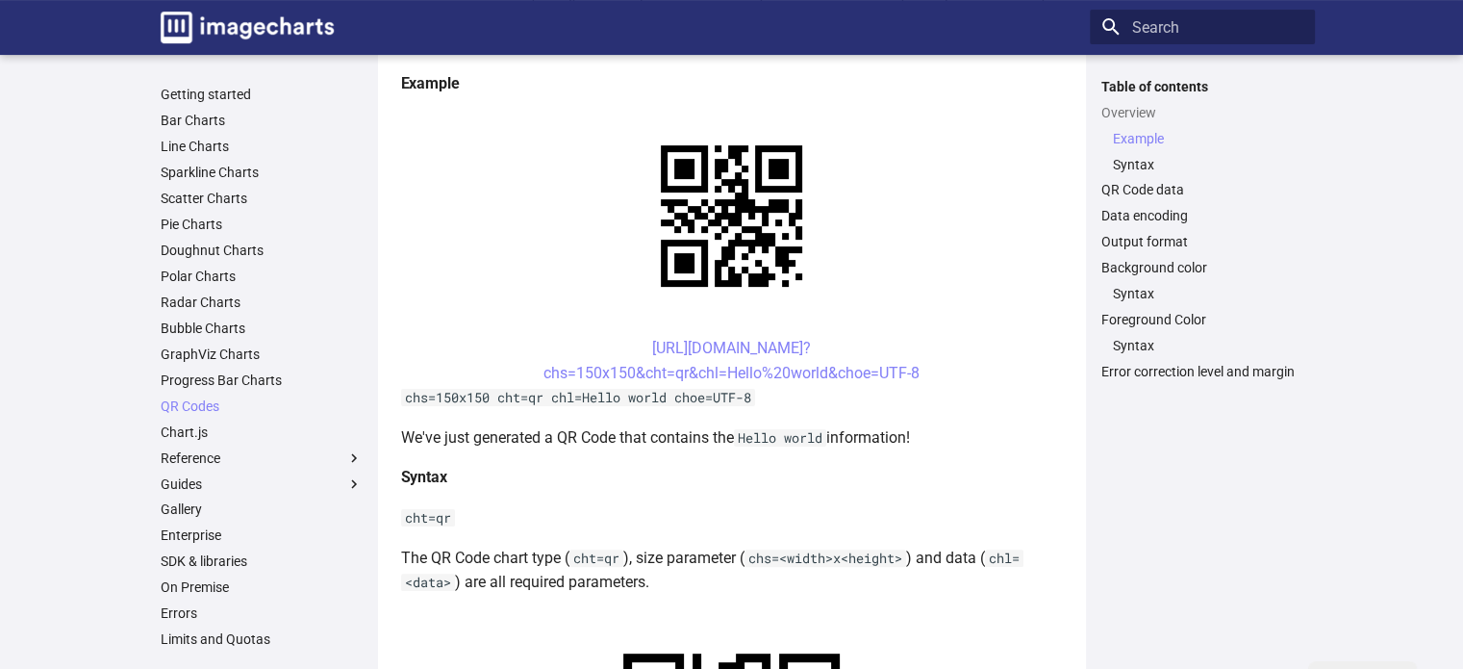  I want to click on p: The QR Code chart type ( ), size parameter ( ) and data ( ) are all required parameters., so click(732, 570).